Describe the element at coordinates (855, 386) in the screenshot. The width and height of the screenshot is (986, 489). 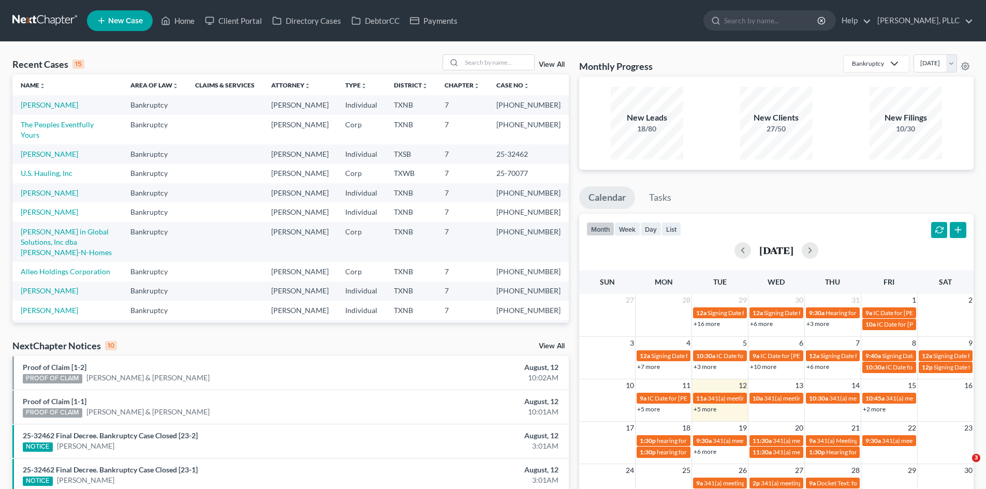
I see `span: 14` at that location.